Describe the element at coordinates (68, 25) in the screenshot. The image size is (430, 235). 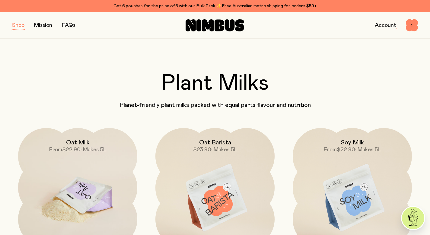
I see `a: FAQs` at that location.